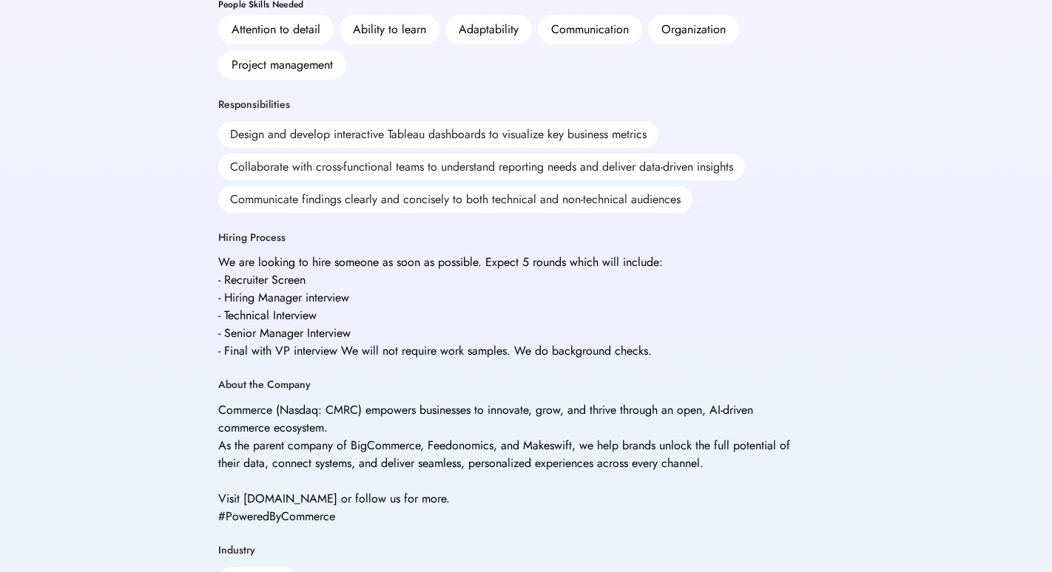 The height and width of the screenshot is (572, 1052). What do you see at coordinates (282, 65) in the screenshot?
I see `div: Project management` at bounding box center [282, 65].